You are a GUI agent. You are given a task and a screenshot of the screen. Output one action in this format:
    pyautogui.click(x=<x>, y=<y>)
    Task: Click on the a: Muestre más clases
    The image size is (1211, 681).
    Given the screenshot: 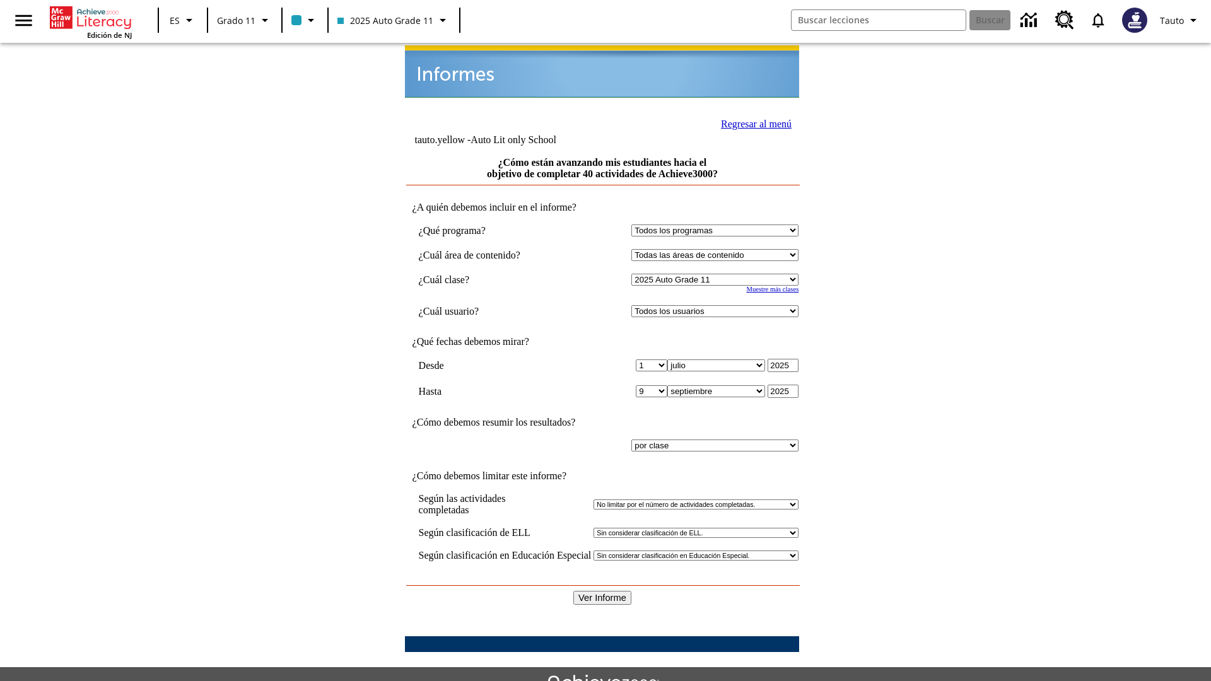 What is the action you would take?
    pyautogui.click(x=772, y=289)
    